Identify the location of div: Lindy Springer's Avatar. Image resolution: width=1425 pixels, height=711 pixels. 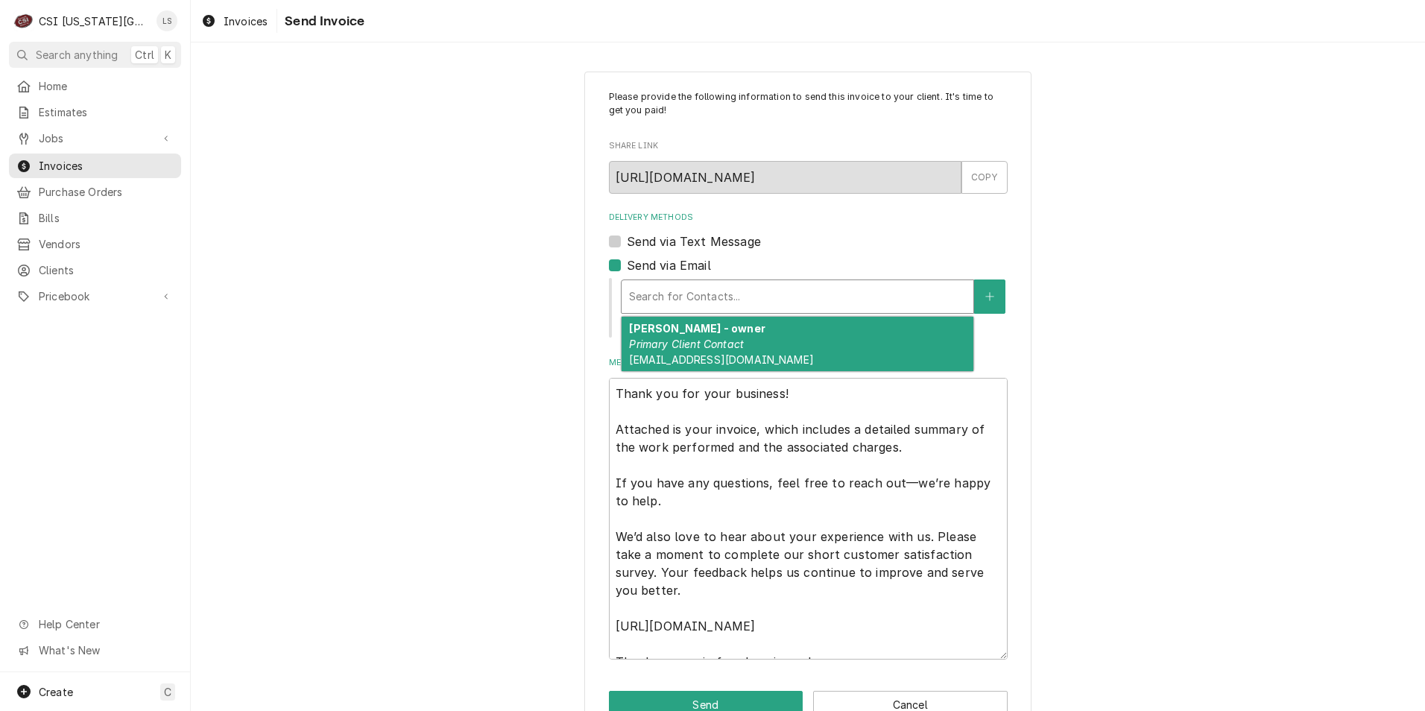
(167, 21).